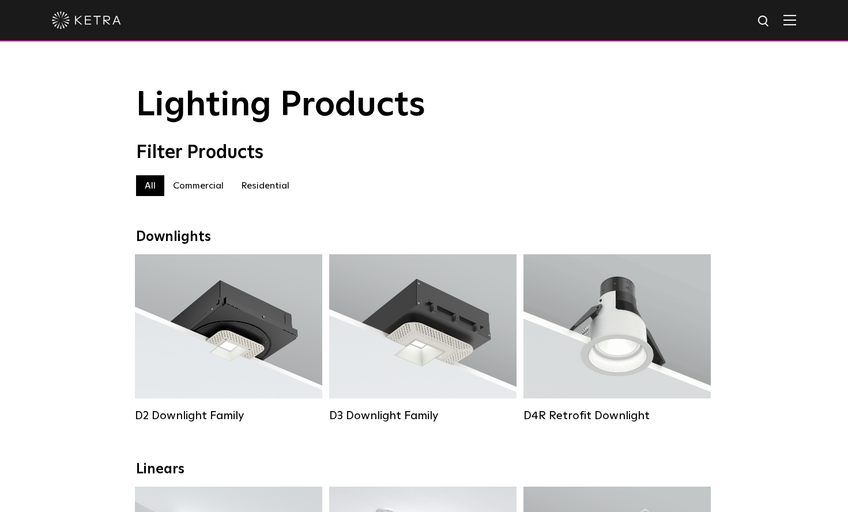 The width and height of the screenshot is (848, 512). Describe the element at coordinates (424, 237) in the screenshot. I see `div: Downlights` at that location.